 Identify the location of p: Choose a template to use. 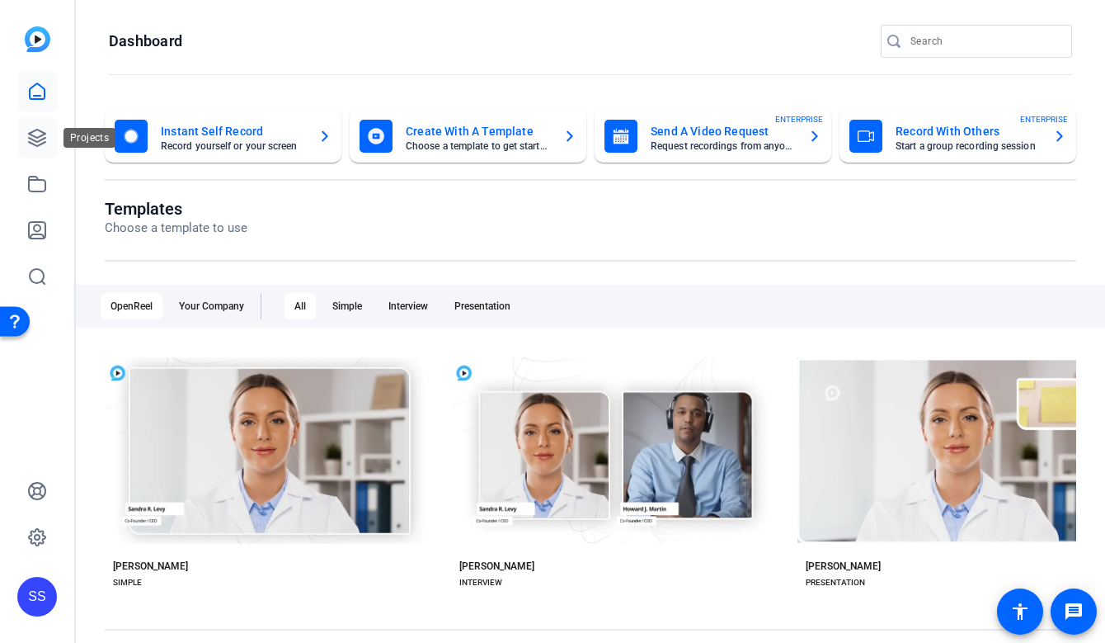
(176, 228).